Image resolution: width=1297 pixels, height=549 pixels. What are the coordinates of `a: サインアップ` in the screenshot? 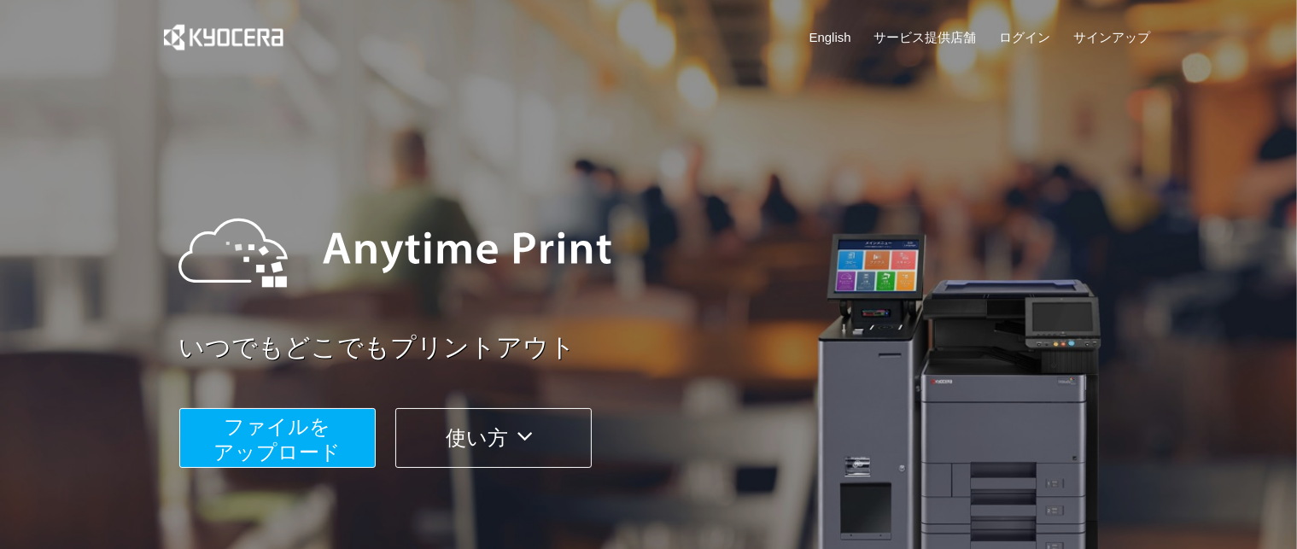 It's located at (1112, 37).